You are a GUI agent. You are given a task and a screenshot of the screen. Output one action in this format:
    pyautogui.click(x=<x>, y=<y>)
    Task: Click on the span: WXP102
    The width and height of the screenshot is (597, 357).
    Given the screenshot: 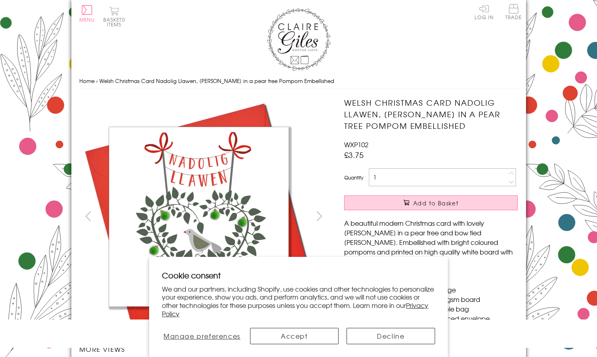 What is the action you would take?
    pyautogui.click(x=356, y=144)
    